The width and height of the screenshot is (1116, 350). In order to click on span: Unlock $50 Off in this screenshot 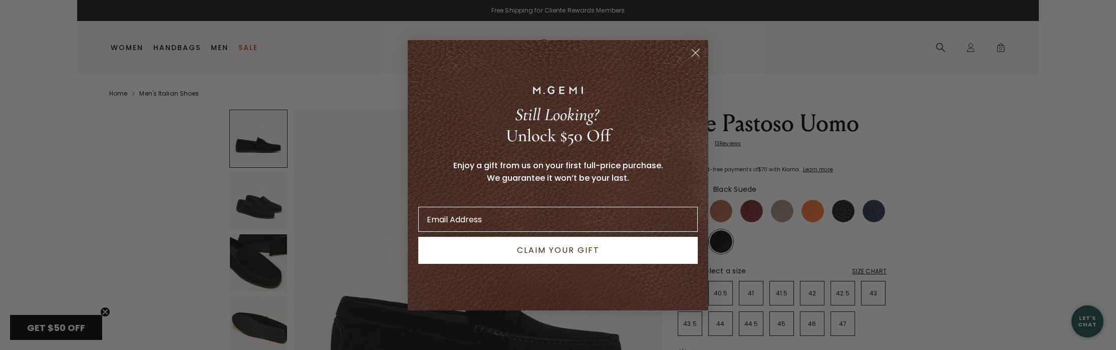, I will do `click(558, 136)`.